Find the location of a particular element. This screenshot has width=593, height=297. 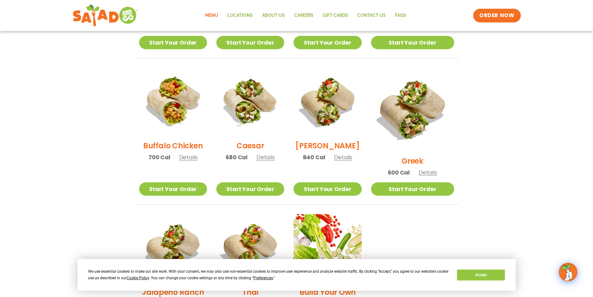

nav: Menu is located at coordinates (306, 16).